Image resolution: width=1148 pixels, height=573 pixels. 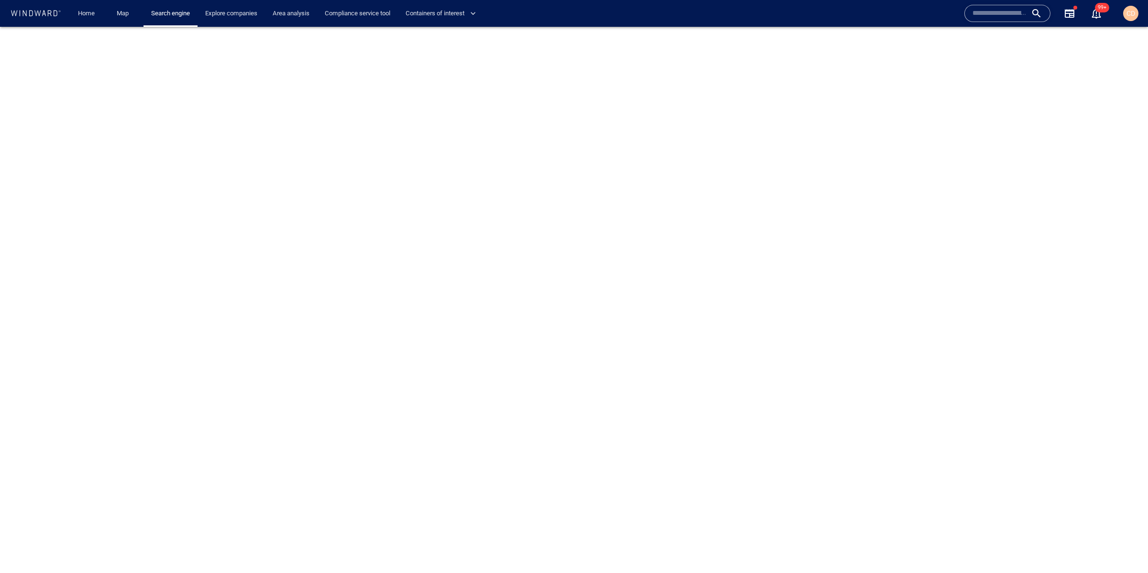 What do you see at coordinates (124, 13) in the screenshot?
I see `button: Map` at bounding box center [124, 13].